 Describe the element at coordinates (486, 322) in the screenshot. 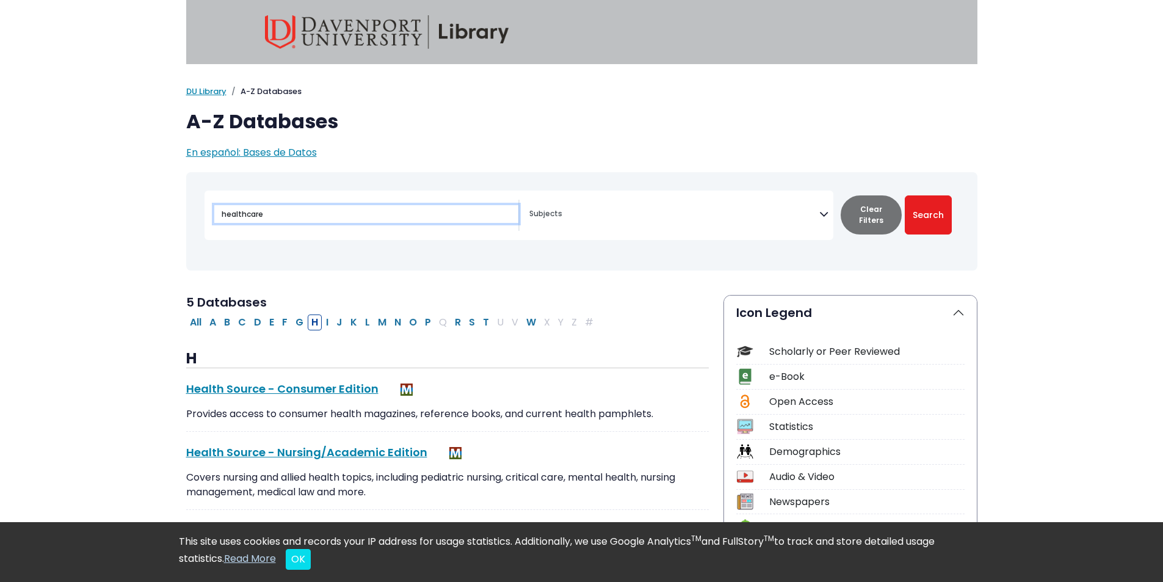

I see `button: Filter Results T` at that location.